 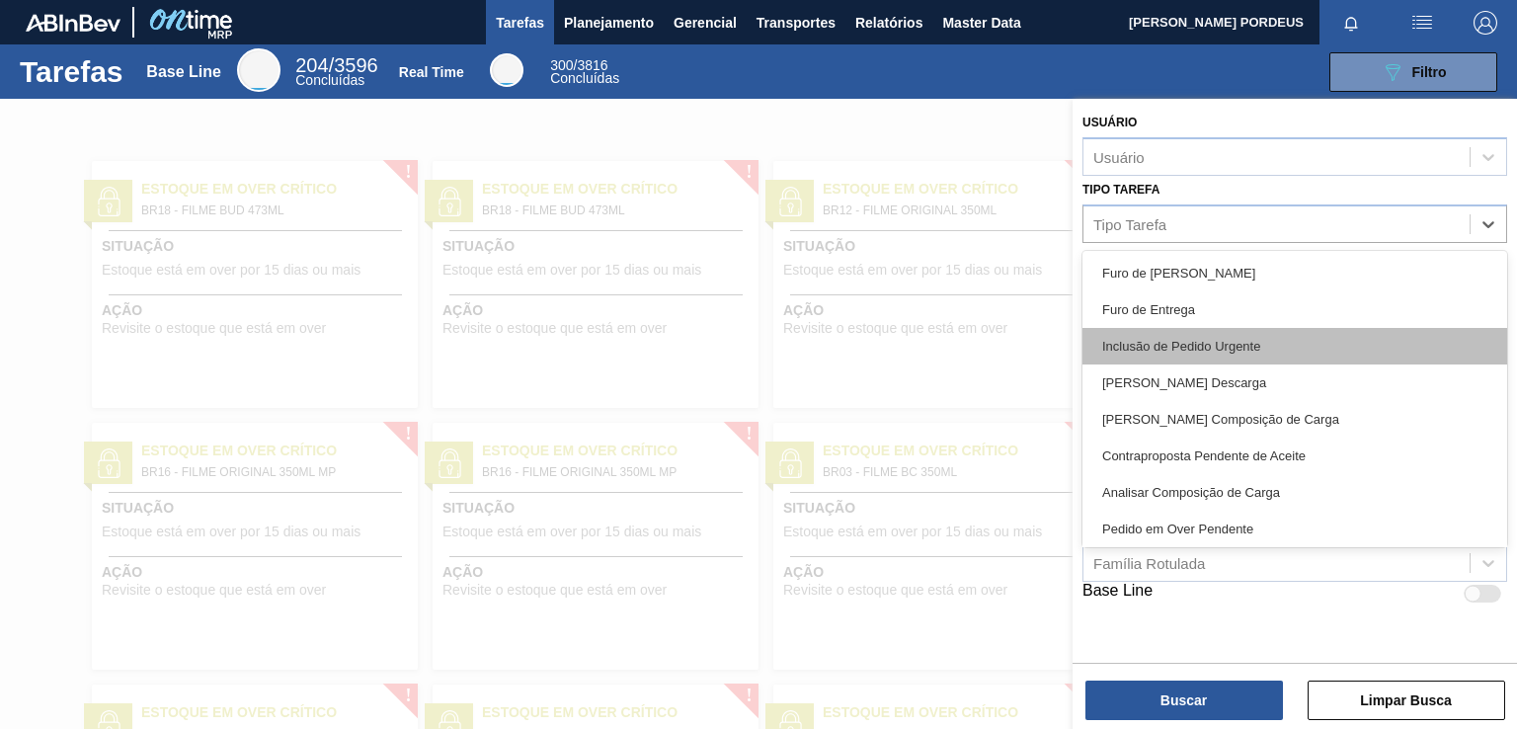 What do you see at coordinates (705, 23) in the screenshot?
I see `span: Gerencial` at bounding box center [705, 23].